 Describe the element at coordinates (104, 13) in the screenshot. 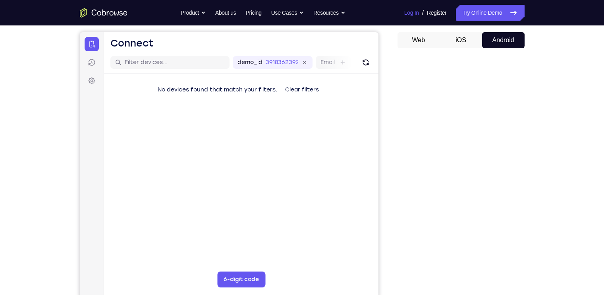

I see `a: Go to the home page` at that location.